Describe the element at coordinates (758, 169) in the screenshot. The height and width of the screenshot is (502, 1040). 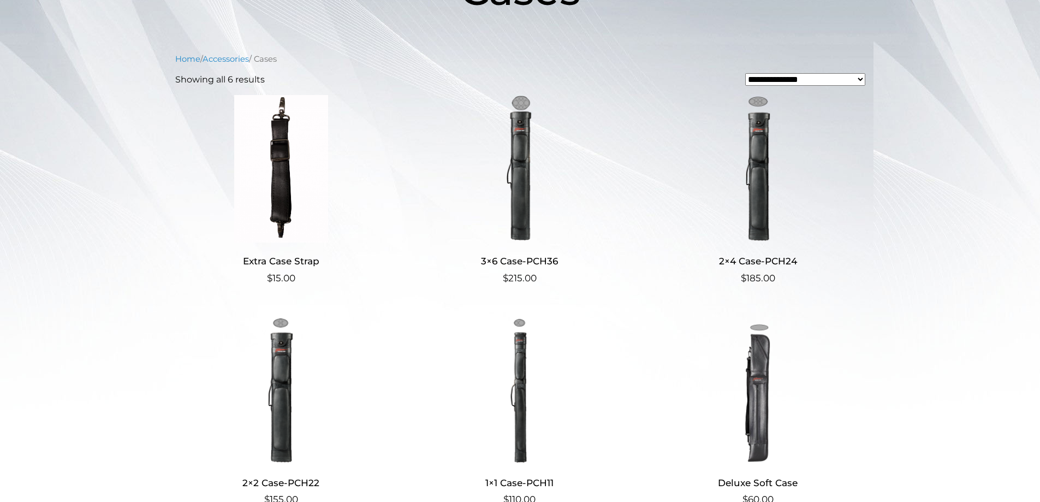
I see `img: 2x4 Case-PCH24` at that location.